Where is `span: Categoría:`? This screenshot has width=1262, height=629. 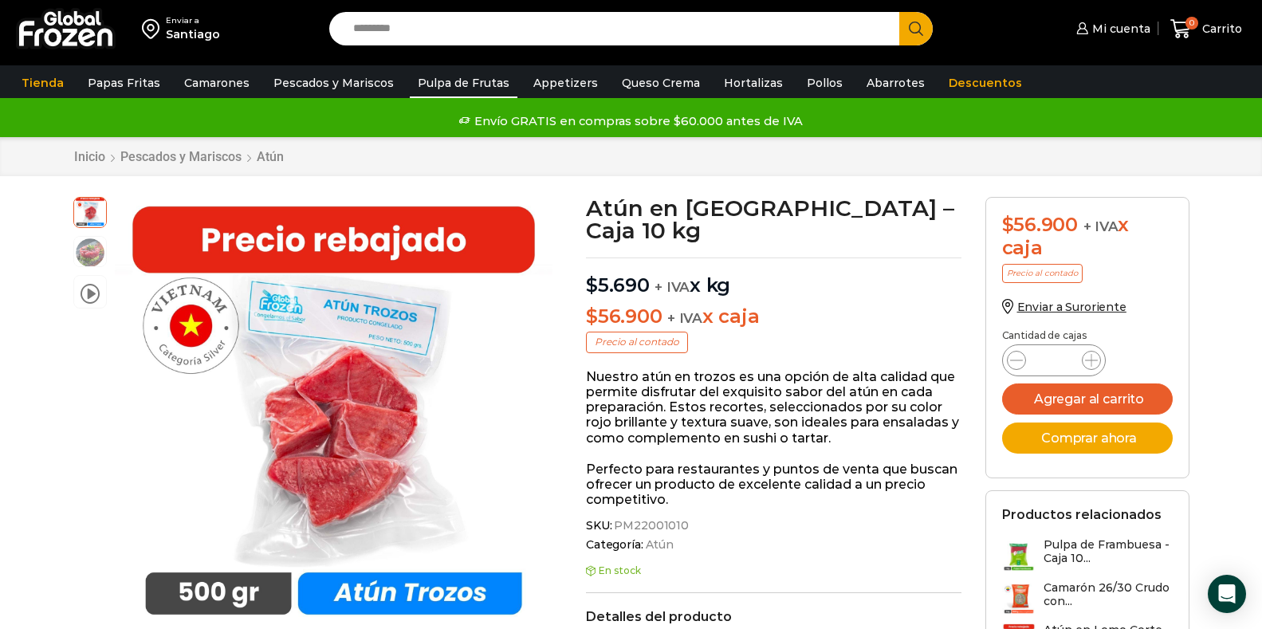 span: Categoría: is located at coordinates (773, 544).